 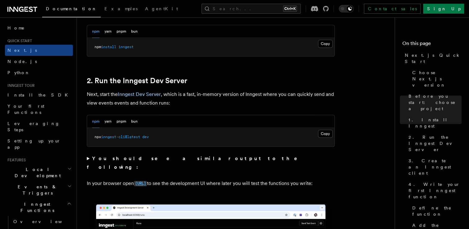 I want to click on a: Next.js Quick Start, so click(x=432, y=58).